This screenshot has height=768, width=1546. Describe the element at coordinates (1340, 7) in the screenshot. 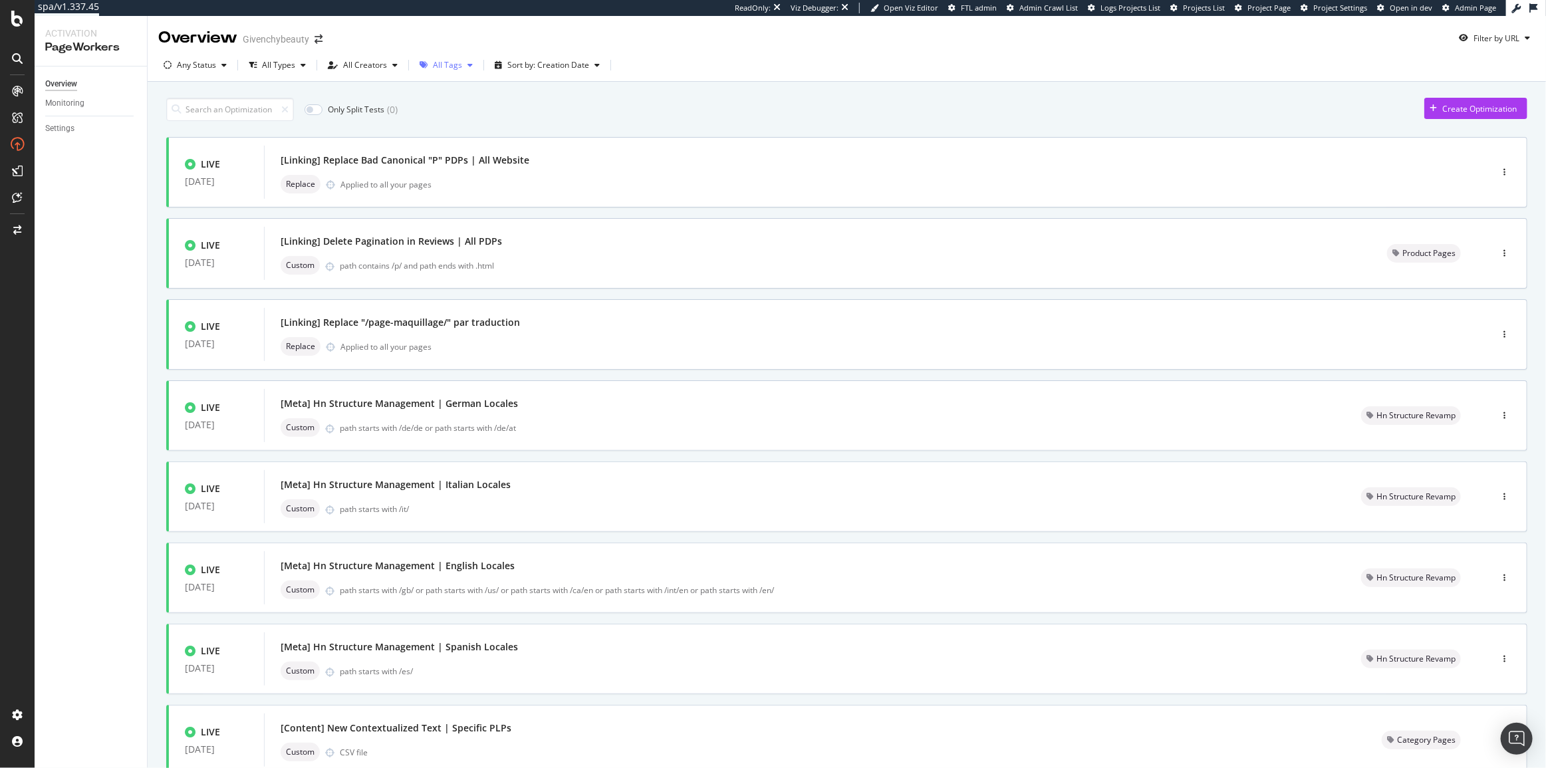

I see `span: Project Settings` at that location.